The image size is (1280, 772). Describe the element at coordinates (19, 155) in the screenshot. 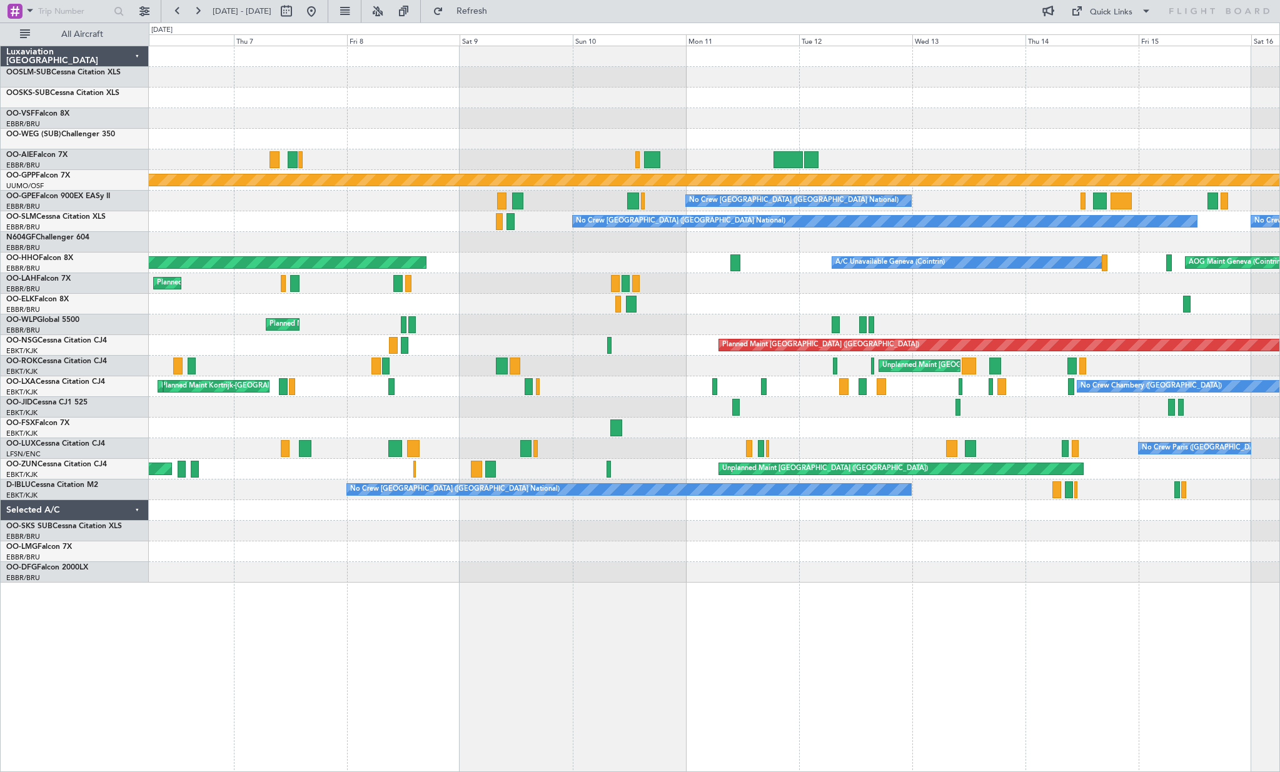

I see `span: OO-AIE` at that location.